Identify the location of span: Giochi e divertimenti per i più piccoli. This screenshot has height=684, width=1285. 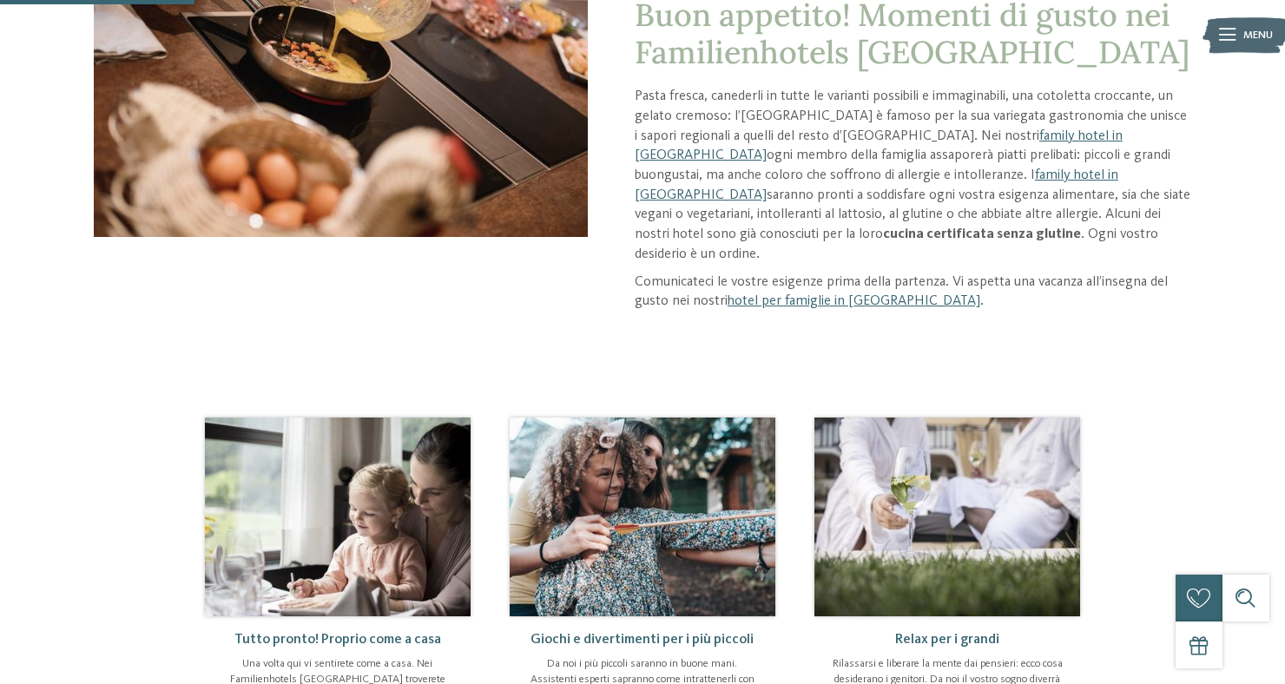
(641, 640).